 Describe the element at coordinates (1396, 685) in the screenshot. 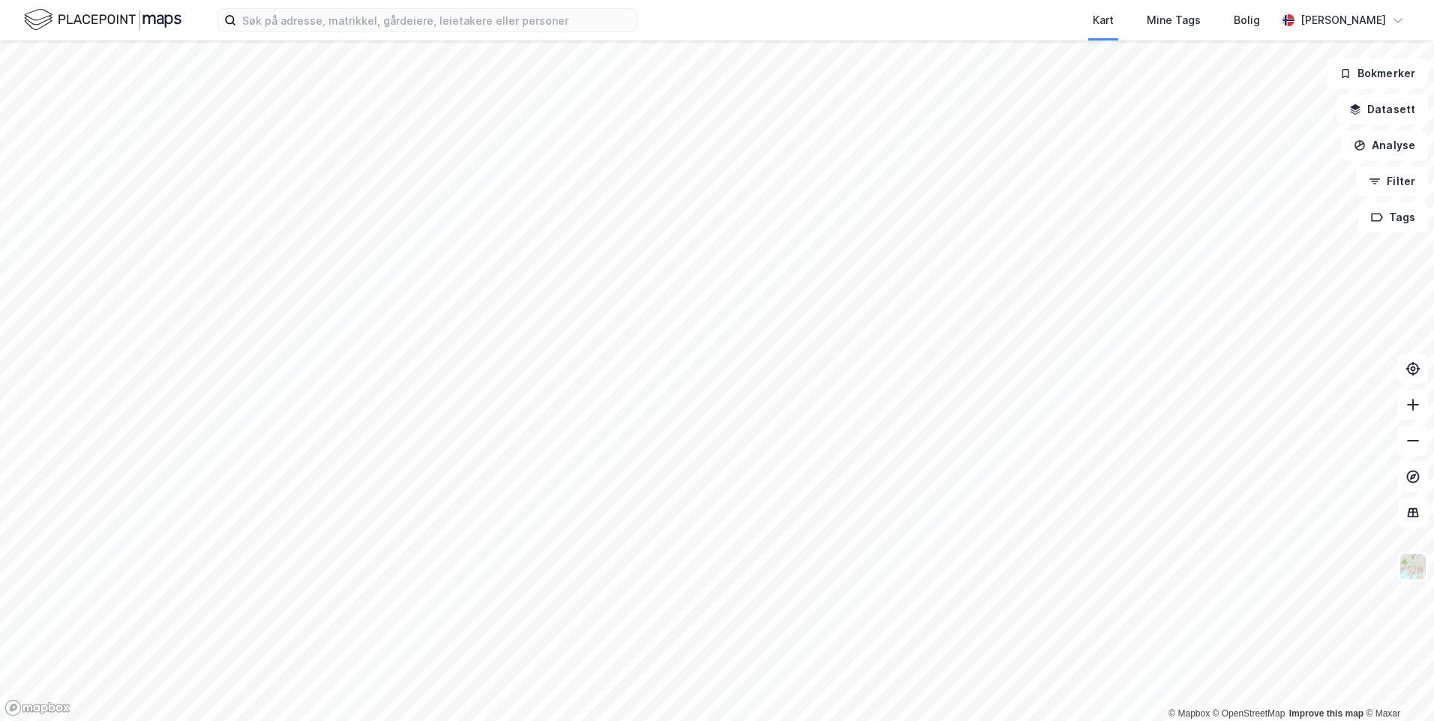

I see `div: Chat Widget` at that location.